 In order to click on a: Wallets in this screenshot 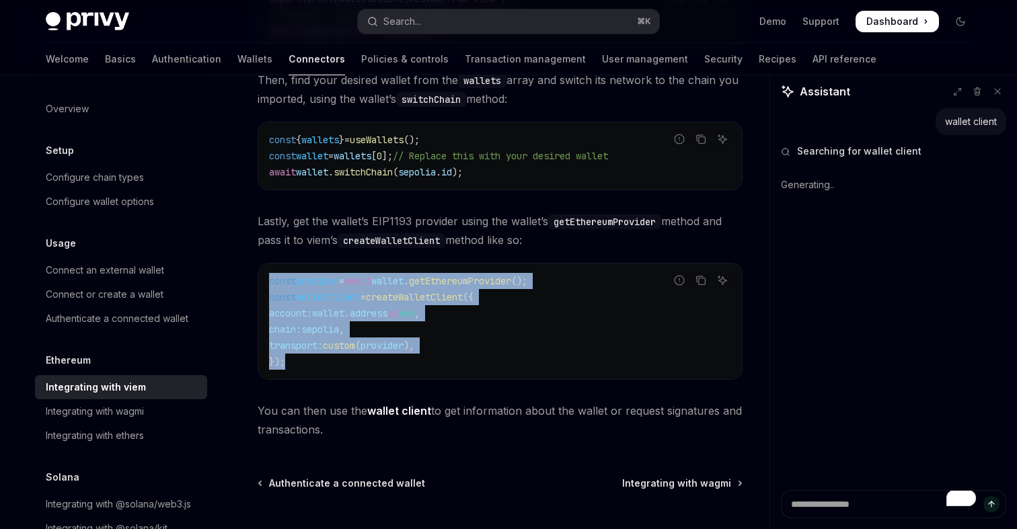, I will do `click(255, 59)`.